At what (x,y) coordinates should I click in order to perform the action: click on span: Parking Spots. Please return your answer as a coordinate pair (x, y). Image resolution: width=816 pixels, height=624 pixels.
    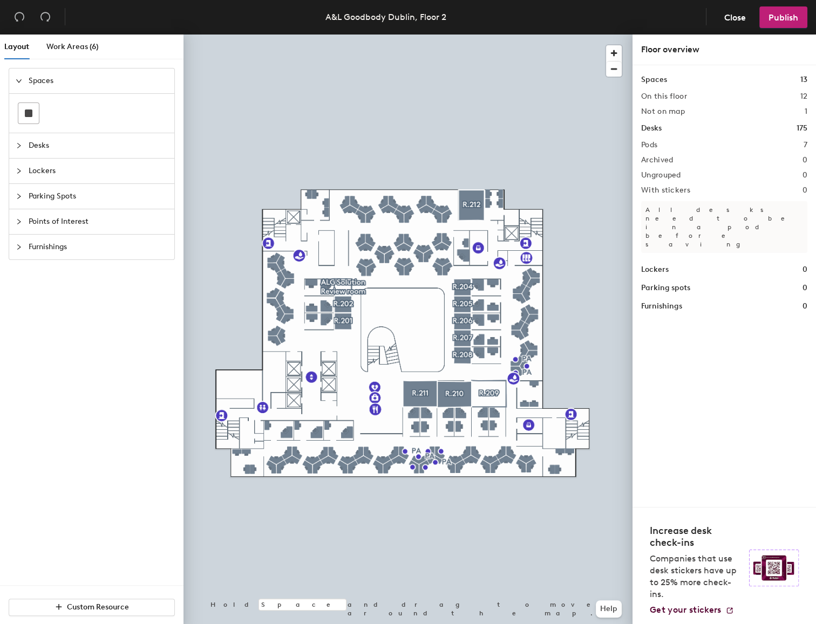
    Looking at the image, I should click on (98, 196).